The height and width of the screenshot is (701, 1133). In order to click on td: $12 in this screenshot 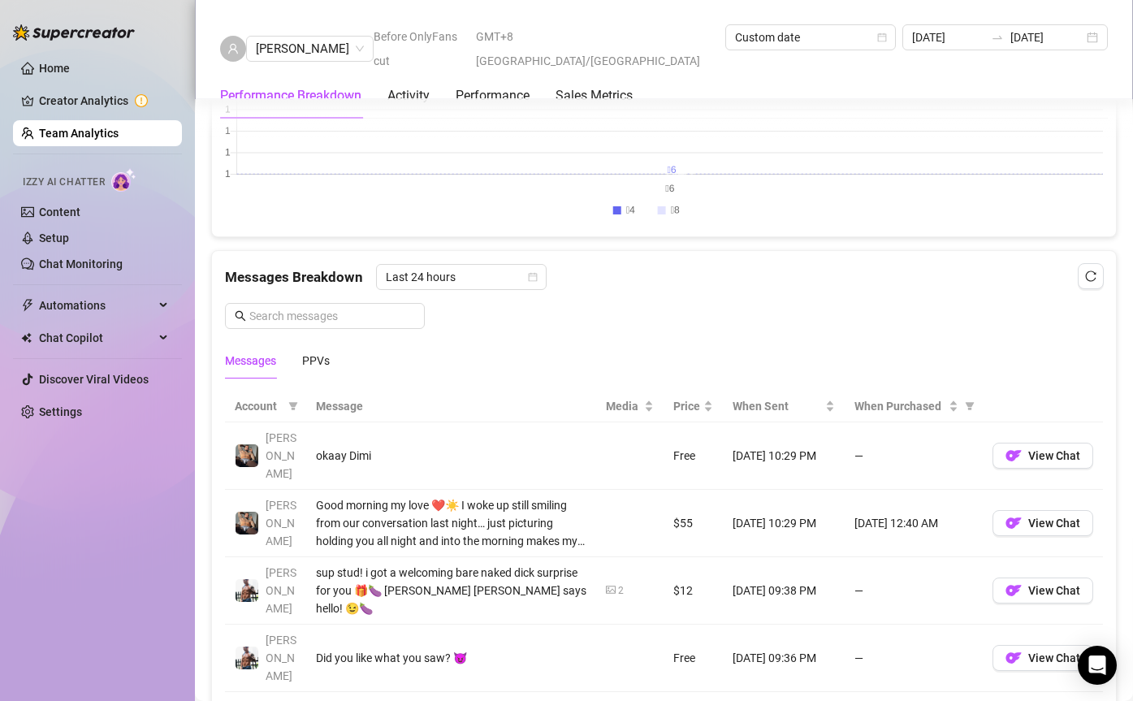, I will do `click(693, 591)`.